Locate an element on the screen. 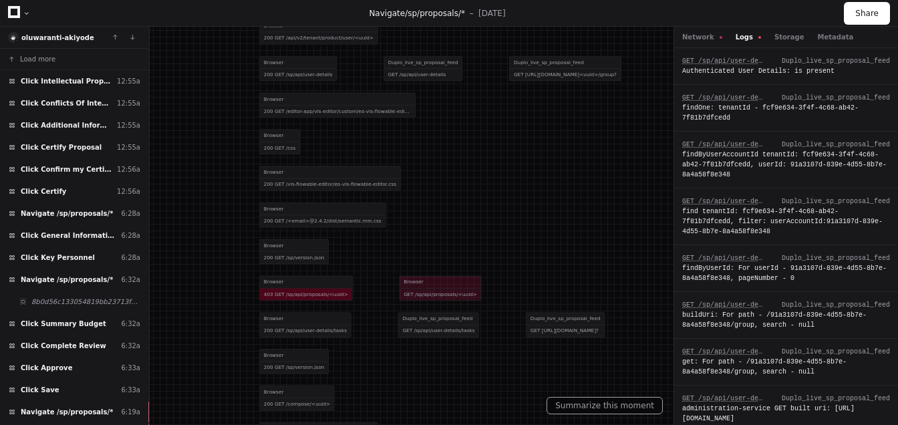  span: Click Confirm my Certification is located at coordinates (66, 169).